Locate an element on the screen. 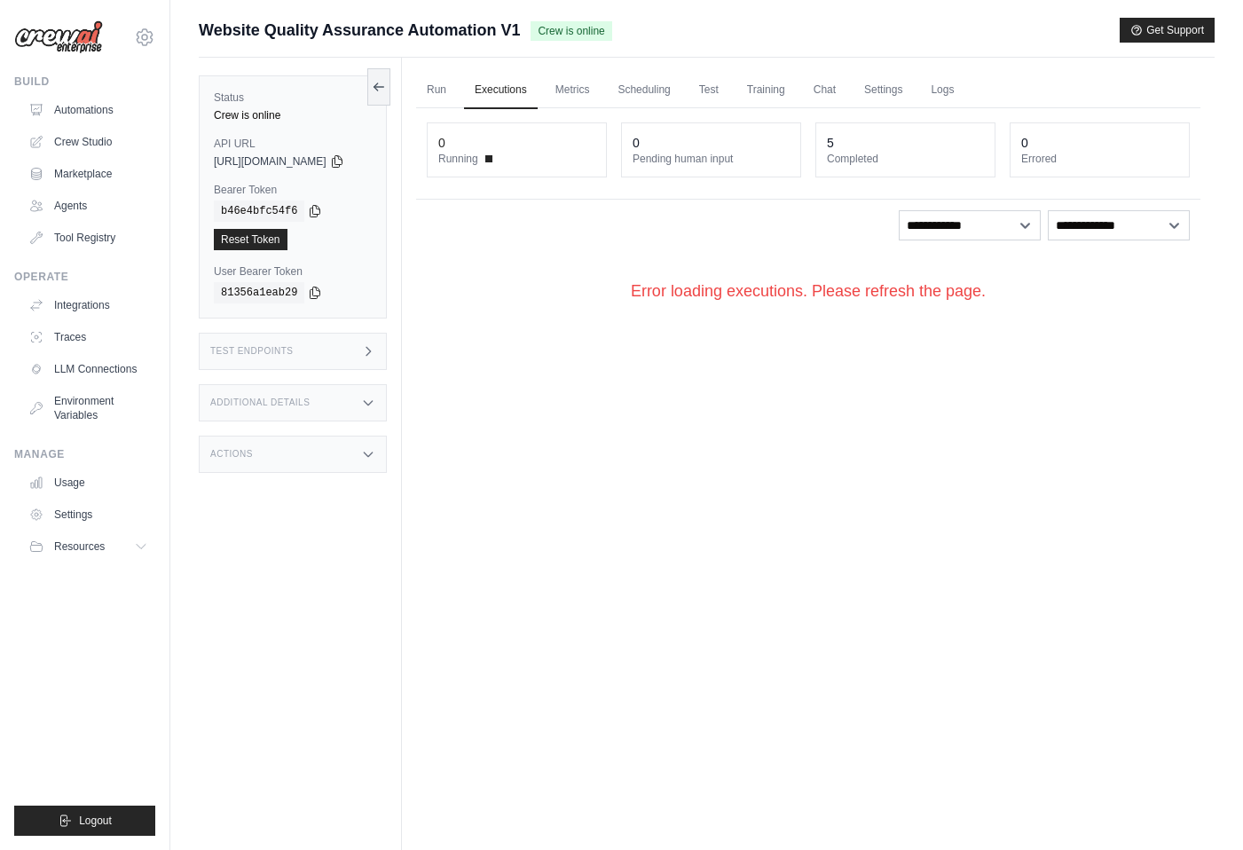 This screenshot has width=1243, height=850. label: Status is located at coordinates (293, 98).